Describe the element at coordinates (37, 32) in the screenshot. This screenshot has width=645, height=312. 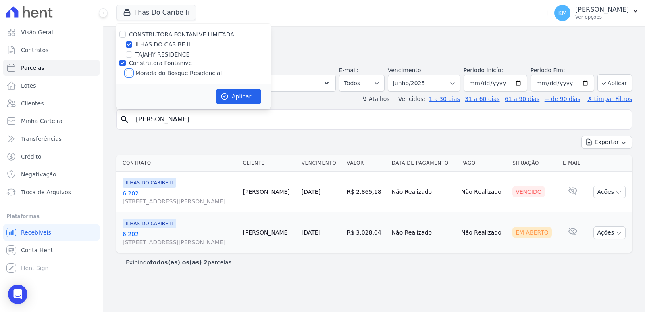
I see `span: Visão Geral` at that location.